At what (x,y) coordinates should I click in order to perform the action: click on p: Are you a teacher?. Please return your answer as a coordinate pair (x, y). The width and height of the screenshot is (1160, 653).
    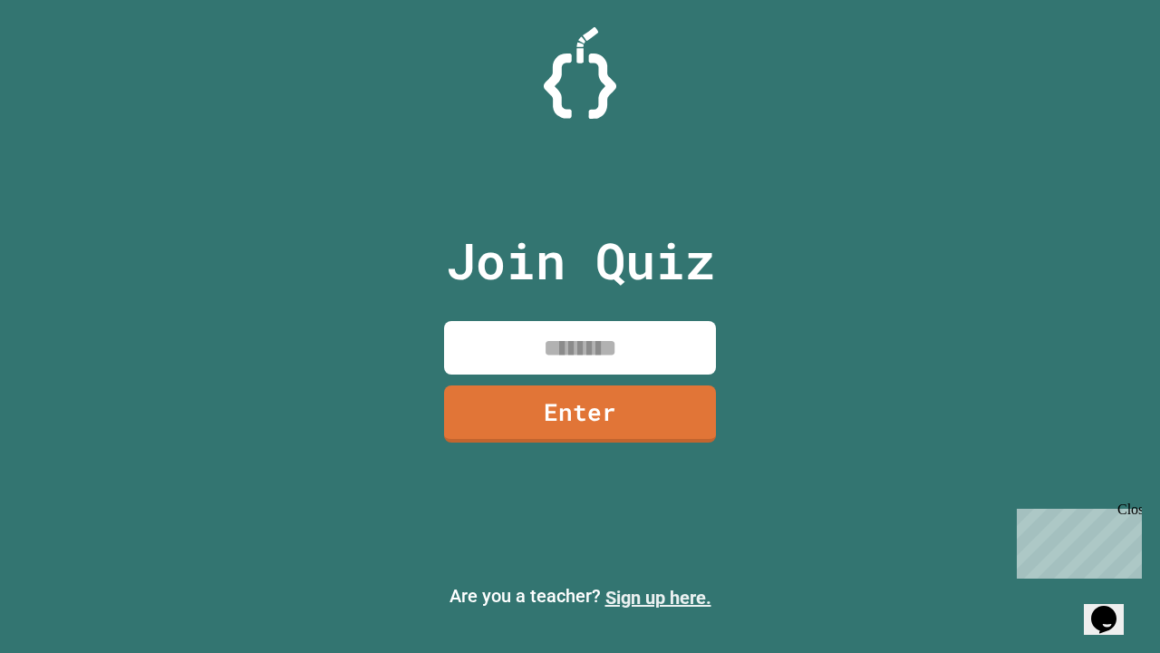
    Looking at the image, I should click on (580, 597).